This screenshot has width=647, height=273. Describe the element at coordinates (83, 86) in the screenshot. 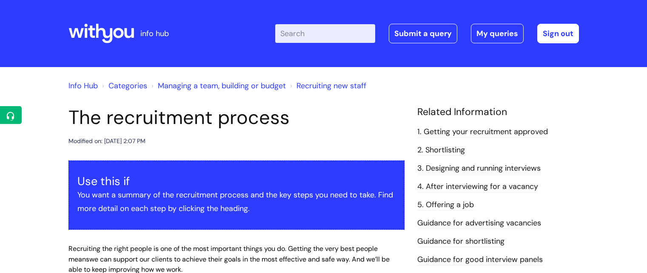

I see `a: Info Hub` at that location.